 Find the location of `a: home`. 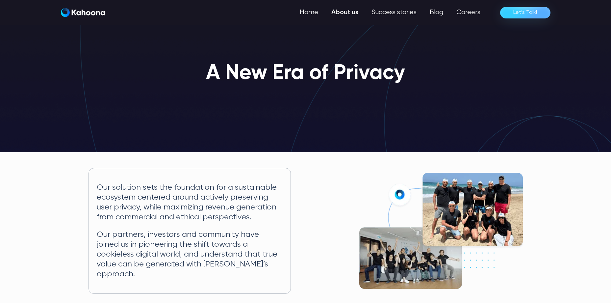

a: home is located at coordinates (83, 13).